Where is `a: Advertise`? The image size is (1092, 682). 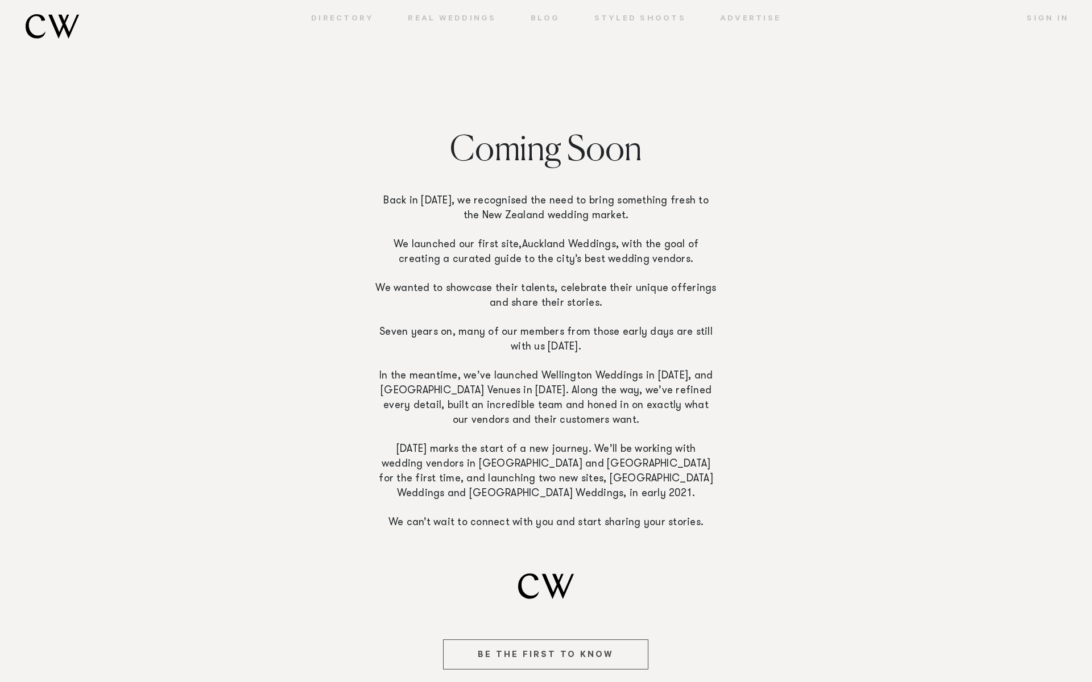
a: Advertise is located at coordinates (750, 19).